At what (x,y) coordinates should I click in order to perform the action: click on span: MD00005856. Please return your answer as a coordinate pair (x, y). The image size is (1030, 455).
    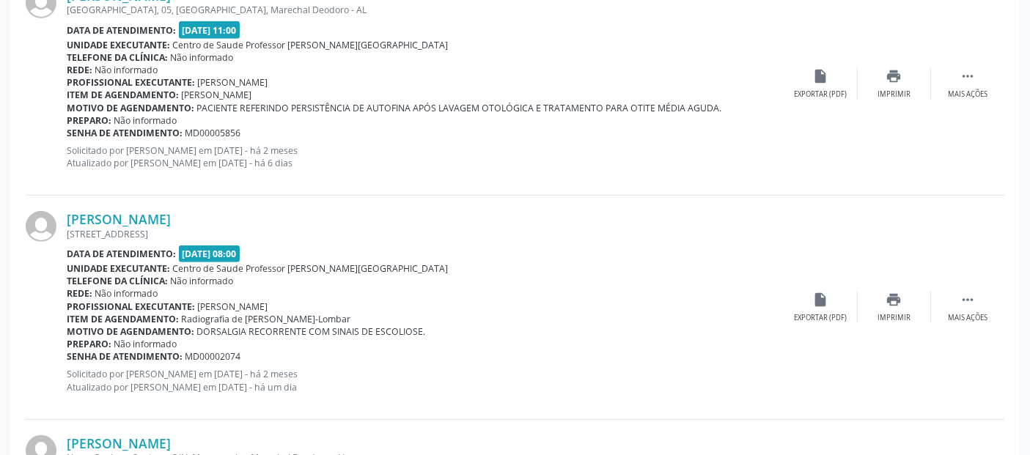
    Looking at the image, I should click on (213, 133).